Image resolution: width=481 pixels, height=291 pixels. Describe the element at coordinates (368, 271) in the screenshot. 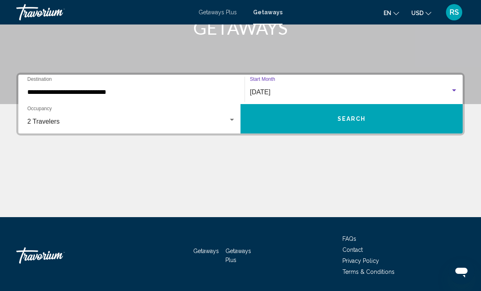

I see `a: Terms & Conditions` at that location.